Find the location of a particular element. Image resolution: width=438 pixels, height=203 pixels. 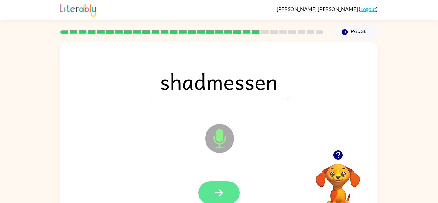

span: shadmessen is located at coordinates (219, 81).